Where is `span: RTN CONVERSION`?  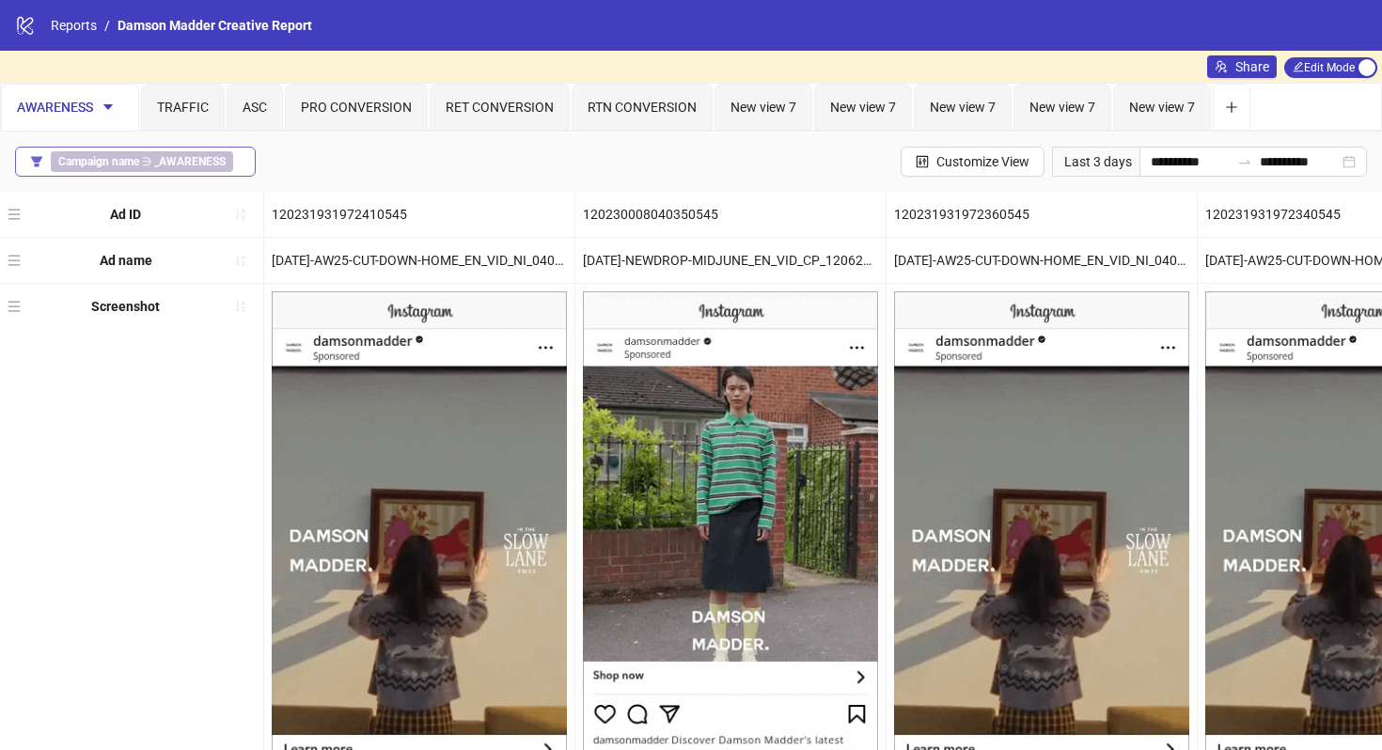
span: RTN CONVERSION is located at coordinates (642, 107).